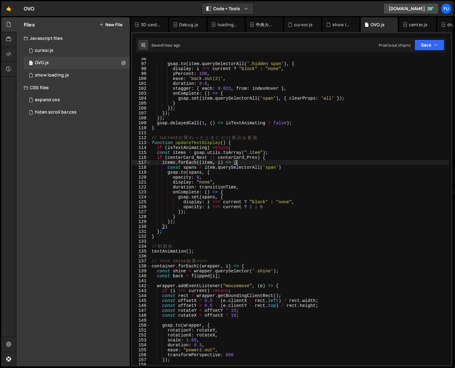 The width and height of the screenshot is (455, 368). I want to click on div: 134, so click(141, 247).